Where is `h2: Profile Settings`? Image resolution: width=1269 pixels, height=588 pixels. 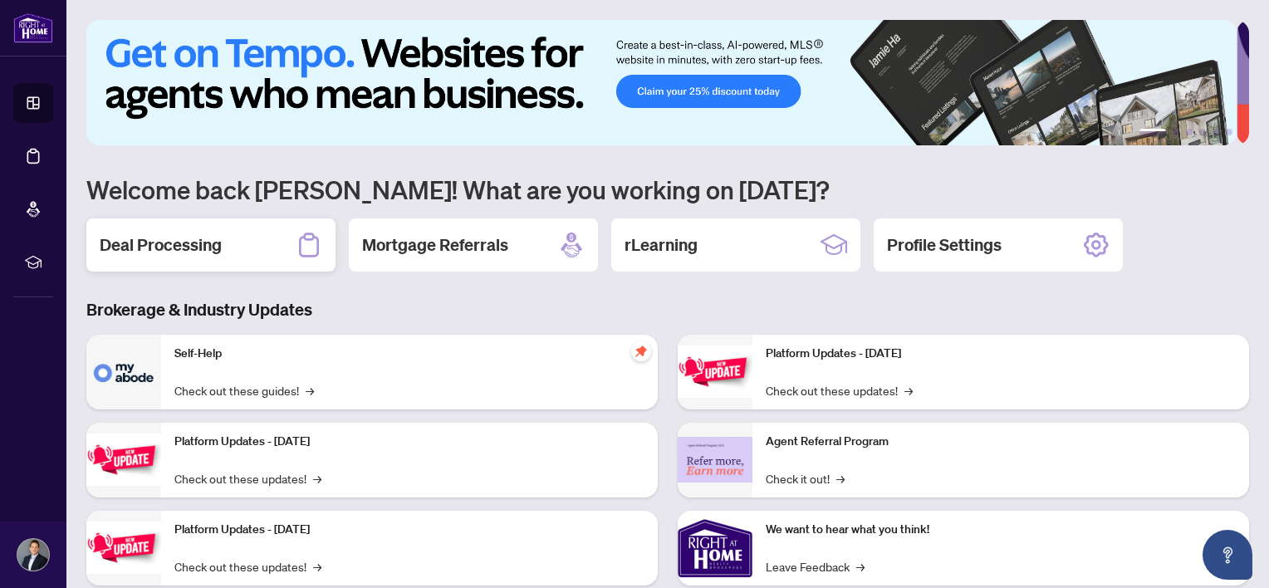 h2: Profile Settings is located at coordinates (944, 245).